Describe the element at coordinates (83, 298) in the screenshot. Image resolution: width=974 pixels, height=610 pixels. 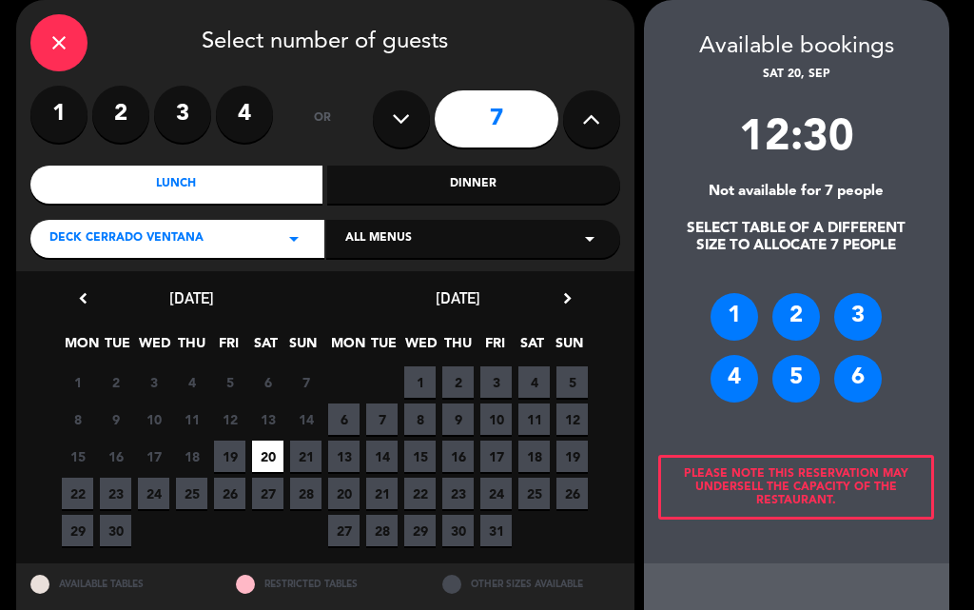
I see `i: chevron_left` at that location.